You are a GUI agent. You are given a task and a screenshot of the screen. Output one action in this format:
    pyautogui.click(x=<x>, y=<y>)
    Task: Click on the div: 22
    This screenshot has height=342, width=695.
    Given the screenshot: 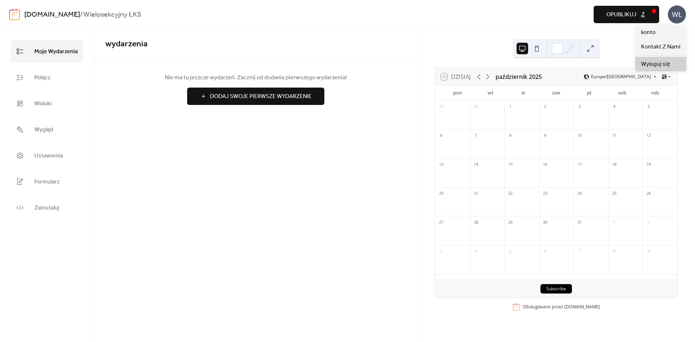 What is the action you would take?
    pyautogui.click(x=511, y=194)
    